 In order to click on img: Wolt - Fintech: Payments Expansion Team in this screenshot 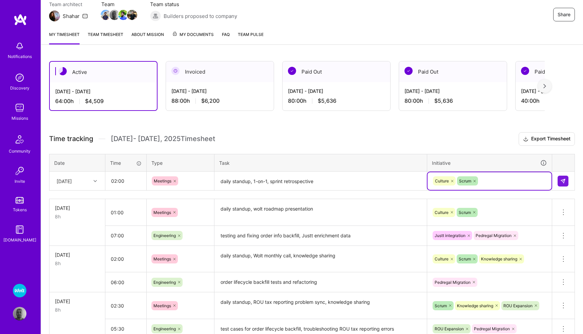, I will do `click(20, 290)`.